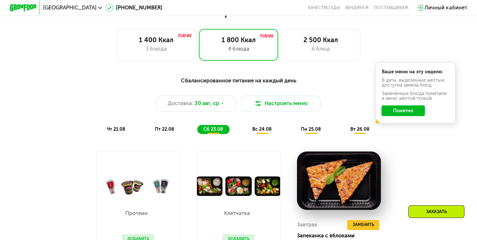 Image resolution: width=477 pixels, height=240 pixels. Describe the element at coordinates (207, 103) in the screenshot. I see `span: 20 авг, ср` at that location.